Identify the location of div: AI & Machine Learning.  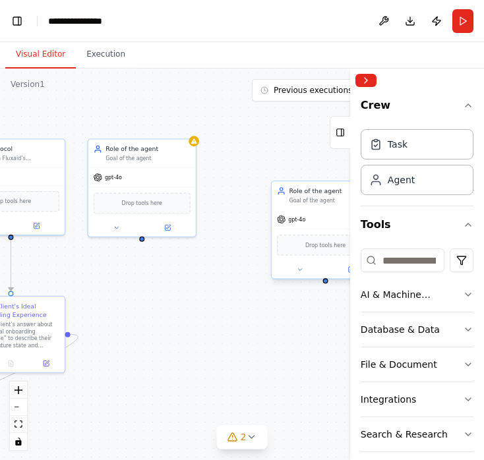
(411, 295).